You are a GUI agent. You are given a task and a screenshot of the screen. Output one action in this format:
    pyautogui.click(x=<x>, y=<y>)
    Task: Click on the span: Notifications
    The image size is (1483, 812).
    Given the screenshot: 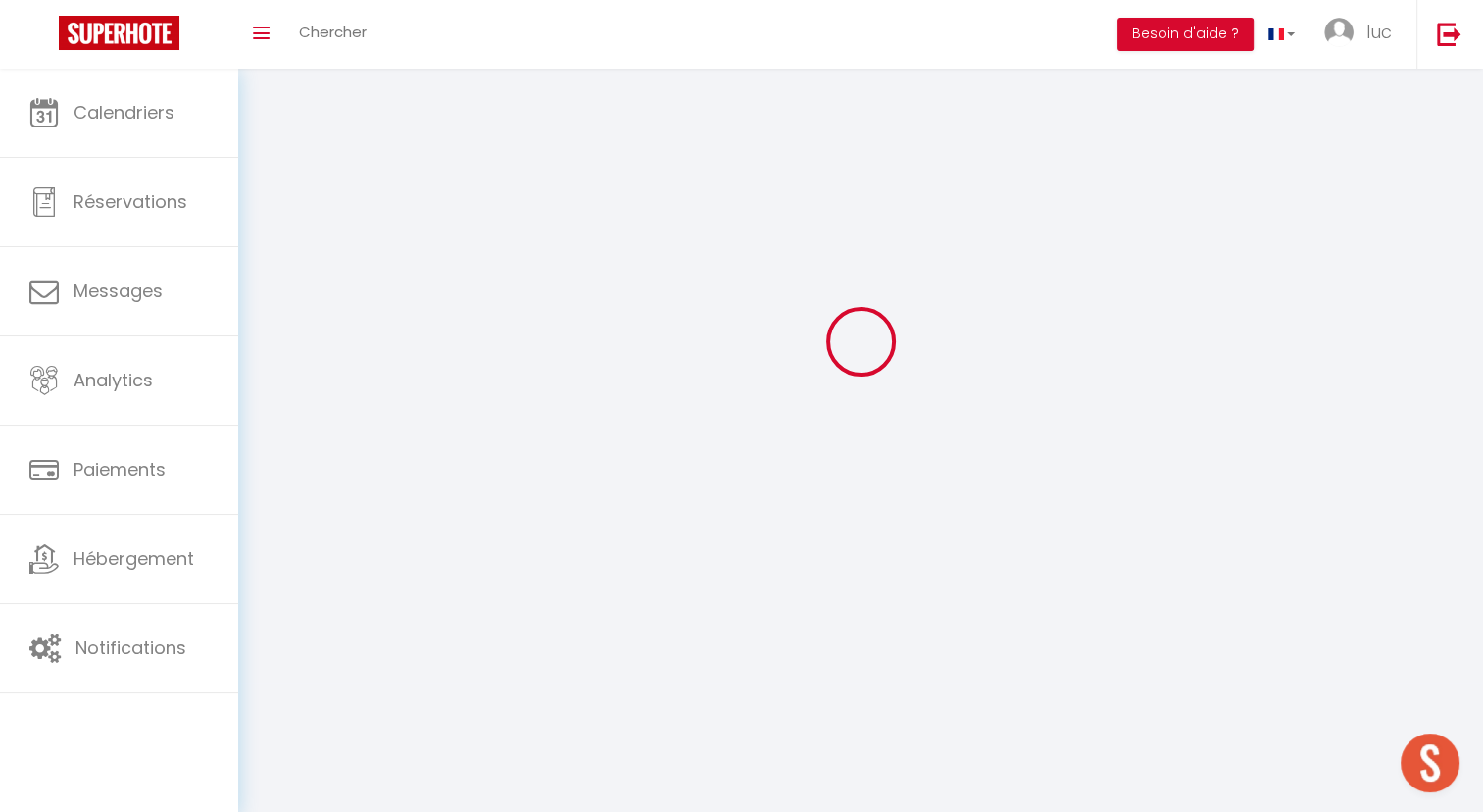 What is the action you would take?
    pyautogui.click(x=130, y=647)
    